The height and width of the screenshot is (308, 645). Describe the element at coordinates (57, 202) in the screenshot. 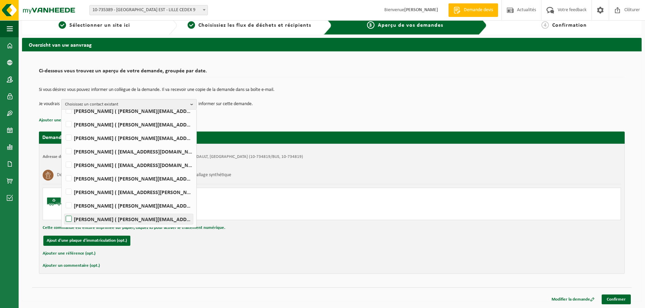

I see `img: BL-SO-LV.png` at that location.